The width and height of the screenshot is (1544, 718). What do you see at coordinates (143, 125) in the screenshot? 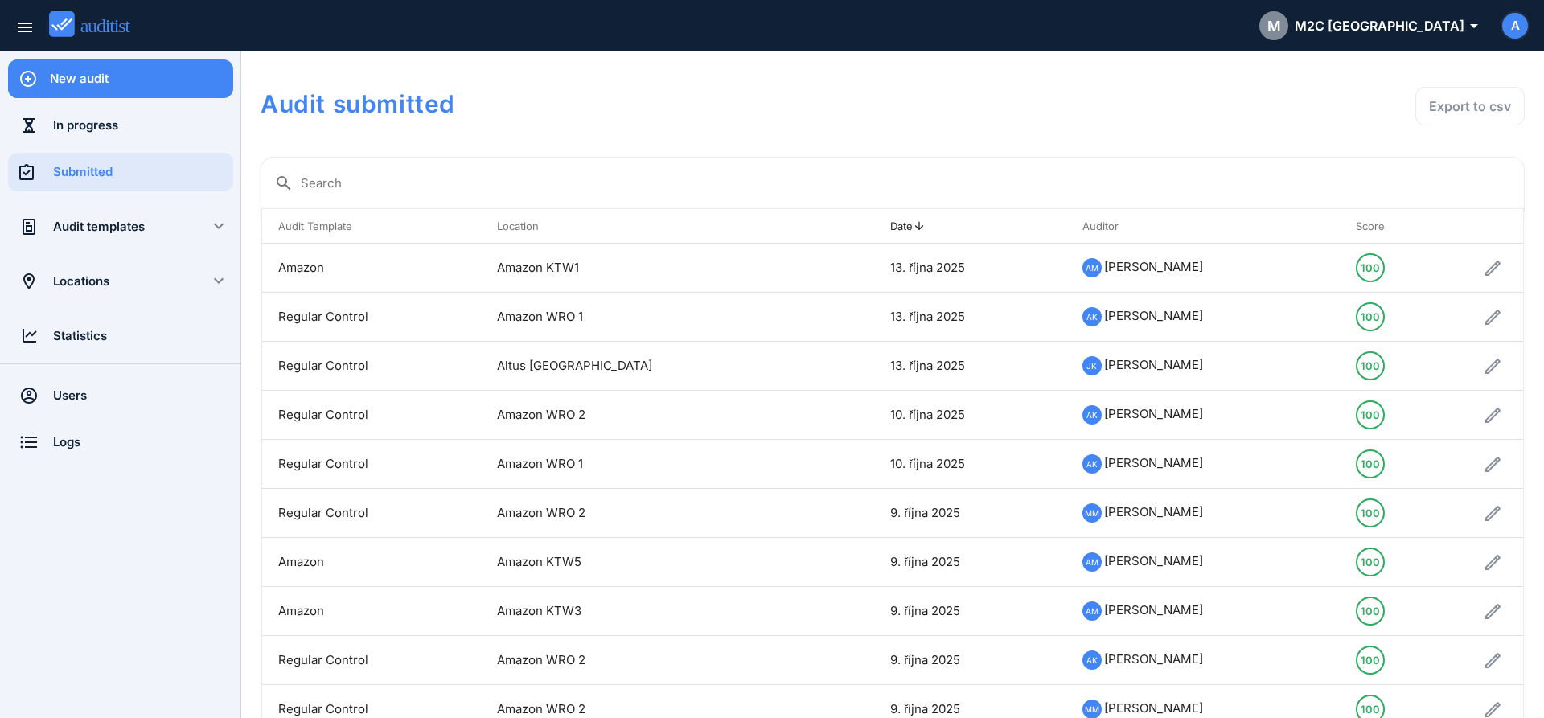
I see `div: In progress` at bounding box center [143, 125].